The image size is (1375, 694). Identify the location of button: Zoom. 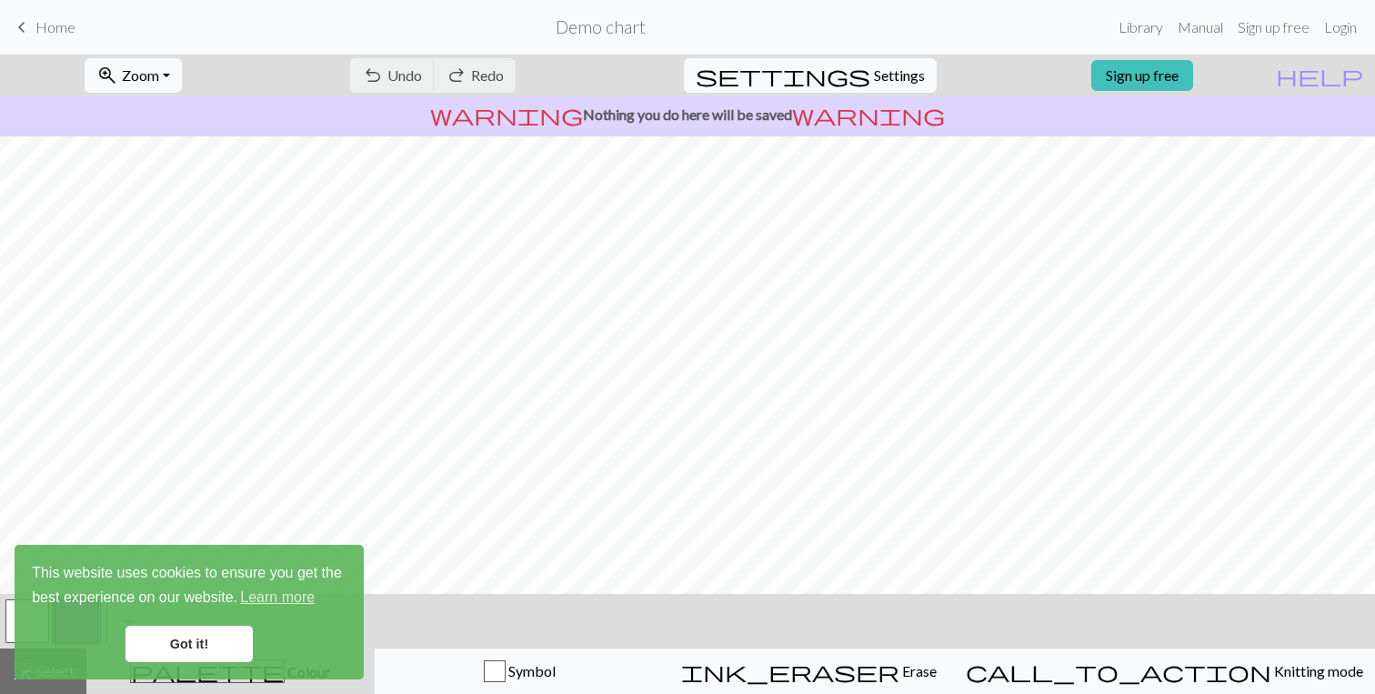
(133, 75).